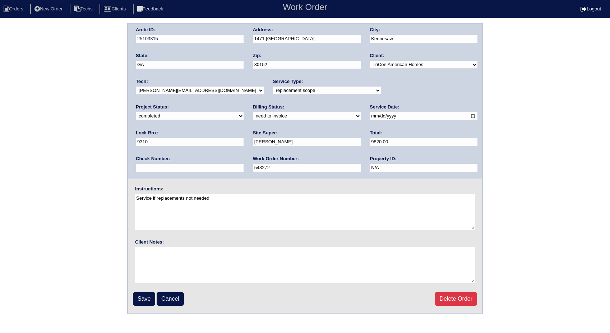 This screenshot has width=610, height=333. Describe the element at coordinates (276, 159) in the screenshot. I see `label: Work Order Number:` at that location.